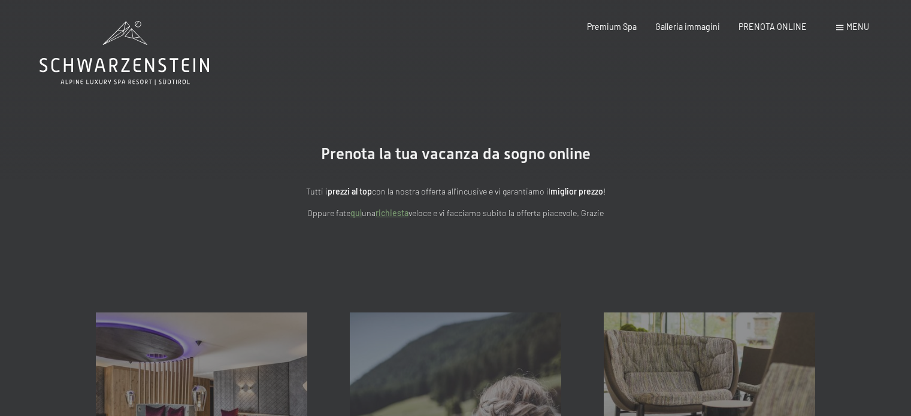  I want to click on strong: miglior prezzo, so click(577, 191).